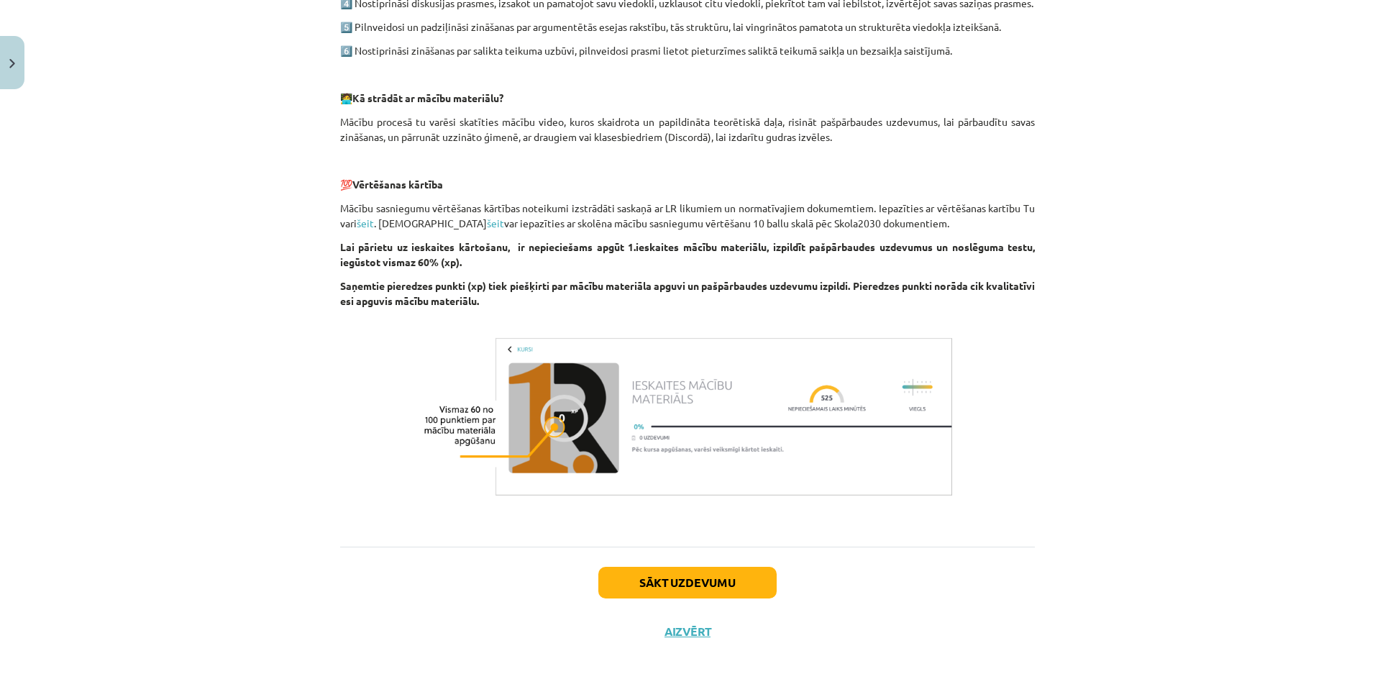 The width and height of the screenshot is (1375, 692). I want to click on strong: Vērtēšanas kārtība, so click(398, 184).